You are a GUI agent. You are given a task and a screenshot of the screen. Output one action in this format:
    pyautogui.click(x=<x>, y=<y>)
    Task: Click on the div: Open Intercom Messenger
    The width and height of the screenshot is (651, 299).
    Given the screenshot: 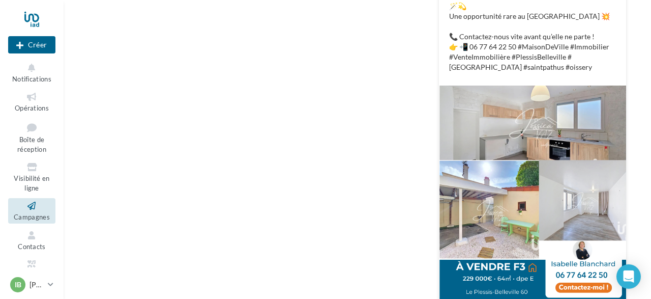 What is the action you would take?
    pyautogui.click(x=629, y=276)
    